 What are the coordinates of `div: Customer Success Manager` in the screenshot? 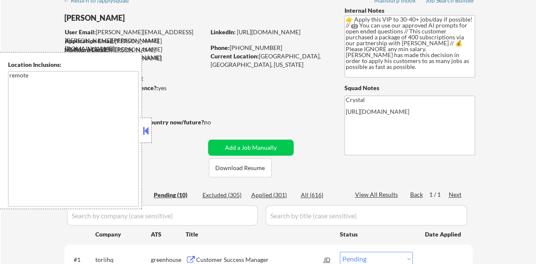 It's located at (260, 260).